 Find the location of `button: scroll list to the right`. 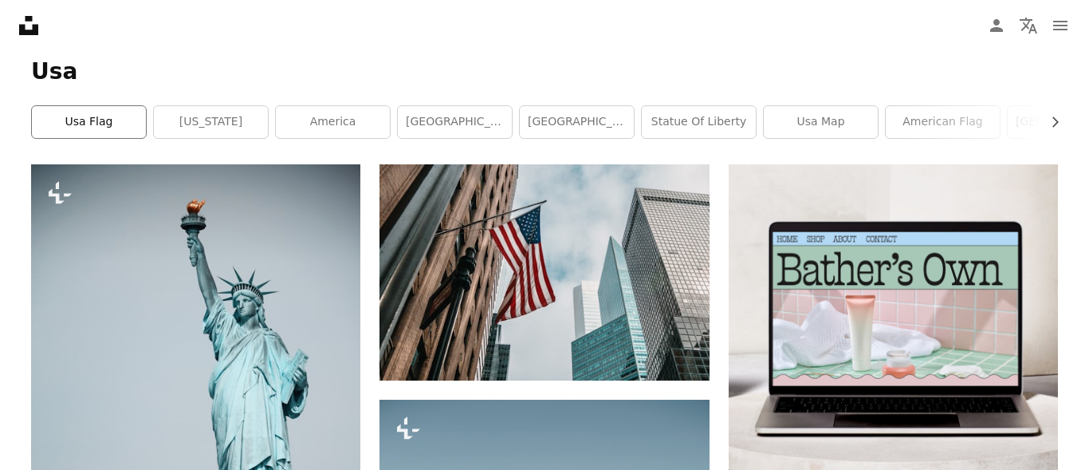

button: scroll list to the right is located at coordinates (1049, 122).